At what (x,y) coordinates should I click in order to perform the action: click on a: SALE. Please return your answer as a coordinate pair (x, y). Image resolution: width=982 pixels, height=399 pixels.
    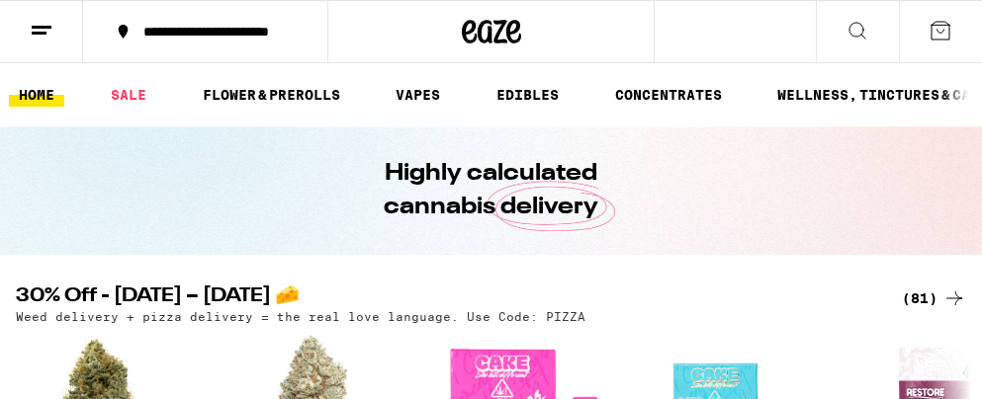
    Looking at the image, I should click on (129, 95).